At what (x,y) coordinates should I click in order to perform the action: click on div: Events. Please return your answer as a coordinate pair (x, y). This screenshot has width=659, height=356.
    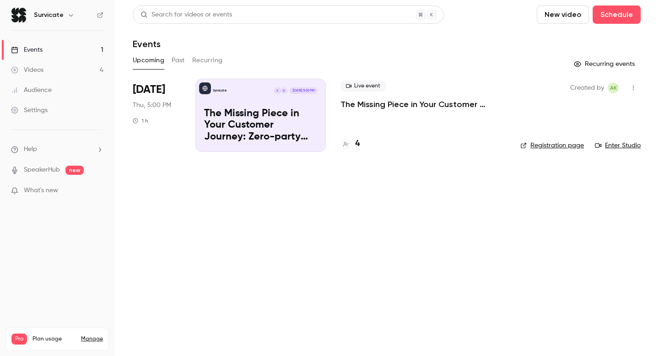
    Looking at the image, I should click on (27, 50).